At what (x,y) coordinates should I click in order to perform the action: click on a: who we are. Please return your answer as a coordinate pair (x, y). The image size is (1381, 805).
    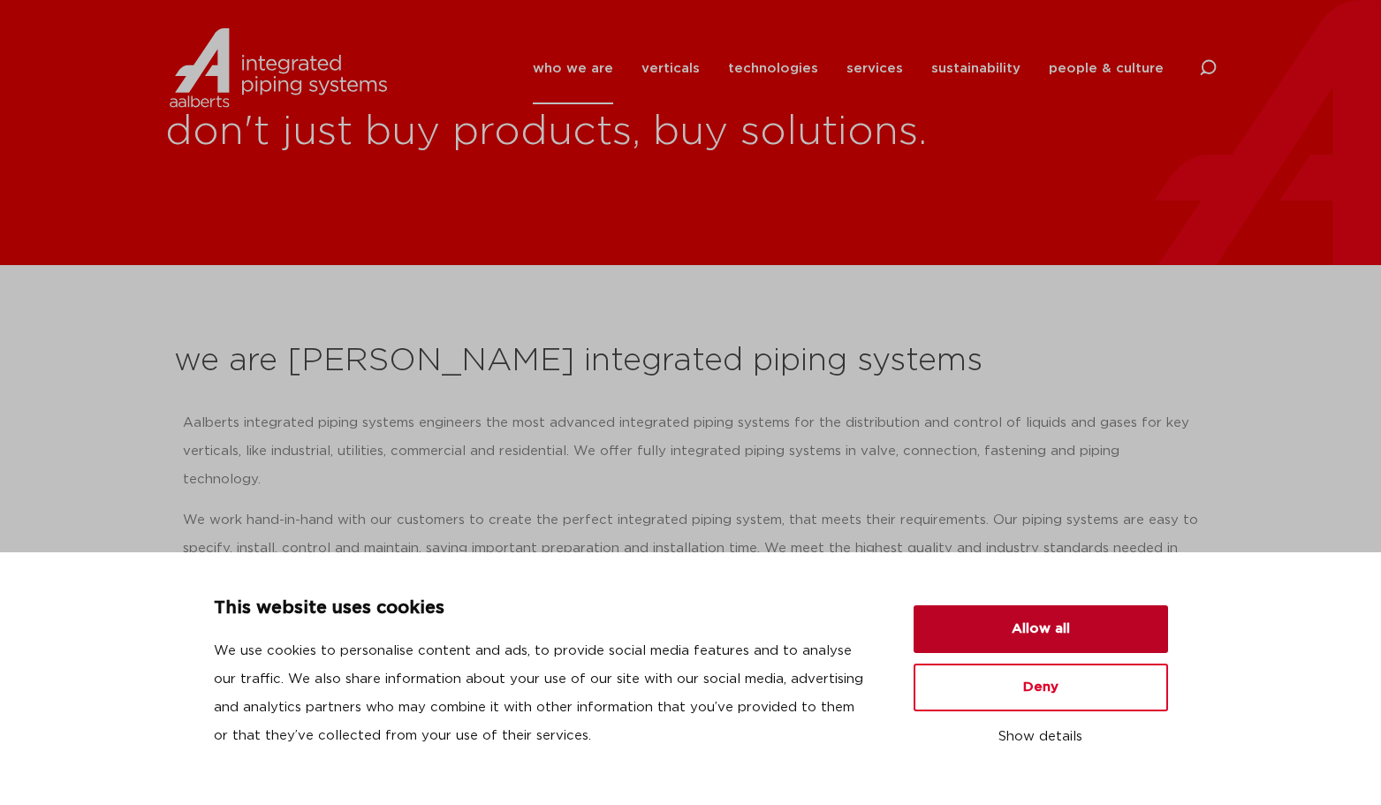
    Looking at the image, I should click on (573, 68).